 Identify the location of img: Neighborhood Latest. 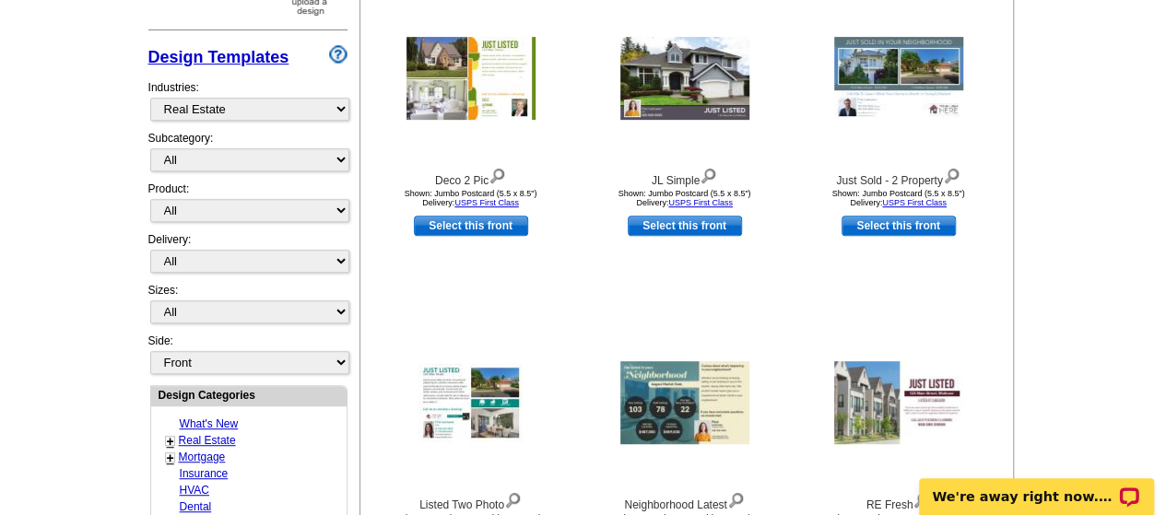
(685, 403).